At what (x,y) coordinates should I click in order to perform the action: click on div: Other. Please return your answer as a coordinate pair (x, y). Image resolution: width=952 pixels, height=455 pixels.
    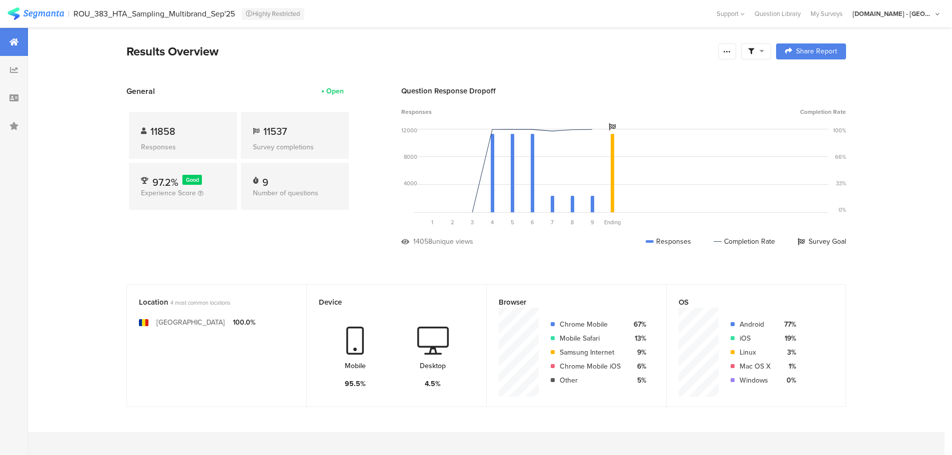
    Looking at the image, I should click on (590, 380).